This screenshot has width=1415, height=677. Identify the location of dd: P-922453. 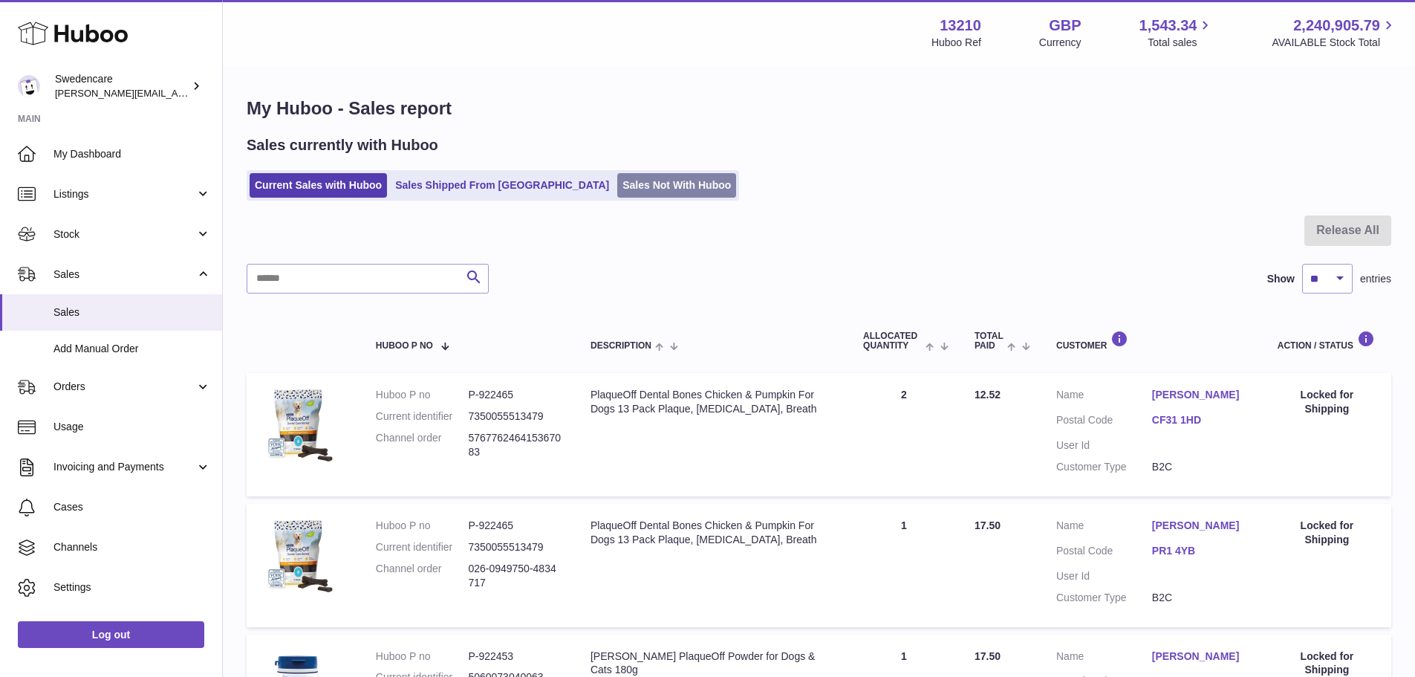
(514, 656).